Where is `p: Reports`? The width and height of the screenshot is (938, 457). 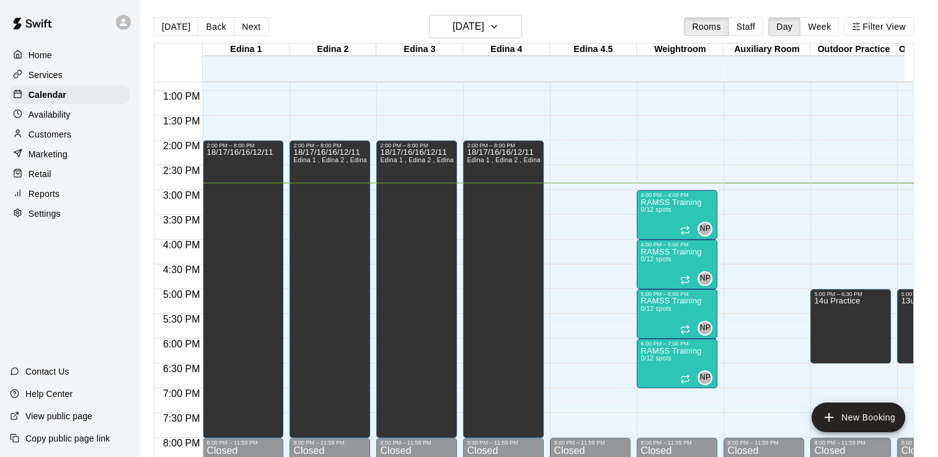 p: Reports is located at coordinates (44, 194).